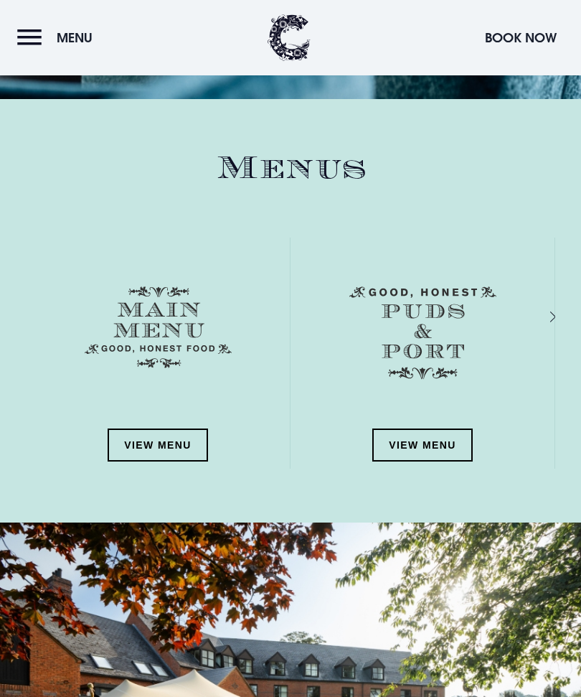 The image size is (581, 697). What do you see at coordinates (58, 37) in the screenshot?
I see `button: Menu` at bounding box center [58, 37].